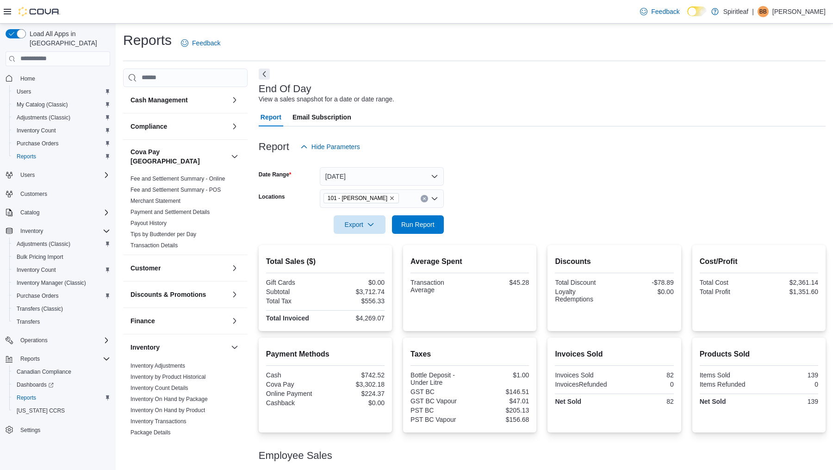 The image size is (833, 470). What do you see at coordinates (356, 301) in the screenshot?
I see `div: $556.33` at bounding box center [356, 301].